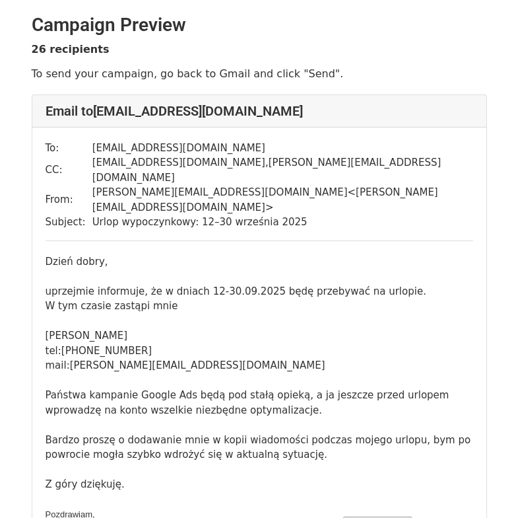 The height and width of the screenshot is (518, 518). Describe the element at coordinates (259, 373) in the screenshot. I see `div: Dzień dobry, uprzejmie informuje, że w dniach 12-30.09.2025 będę przebywać na urlopie. W tym czas...` at that location.